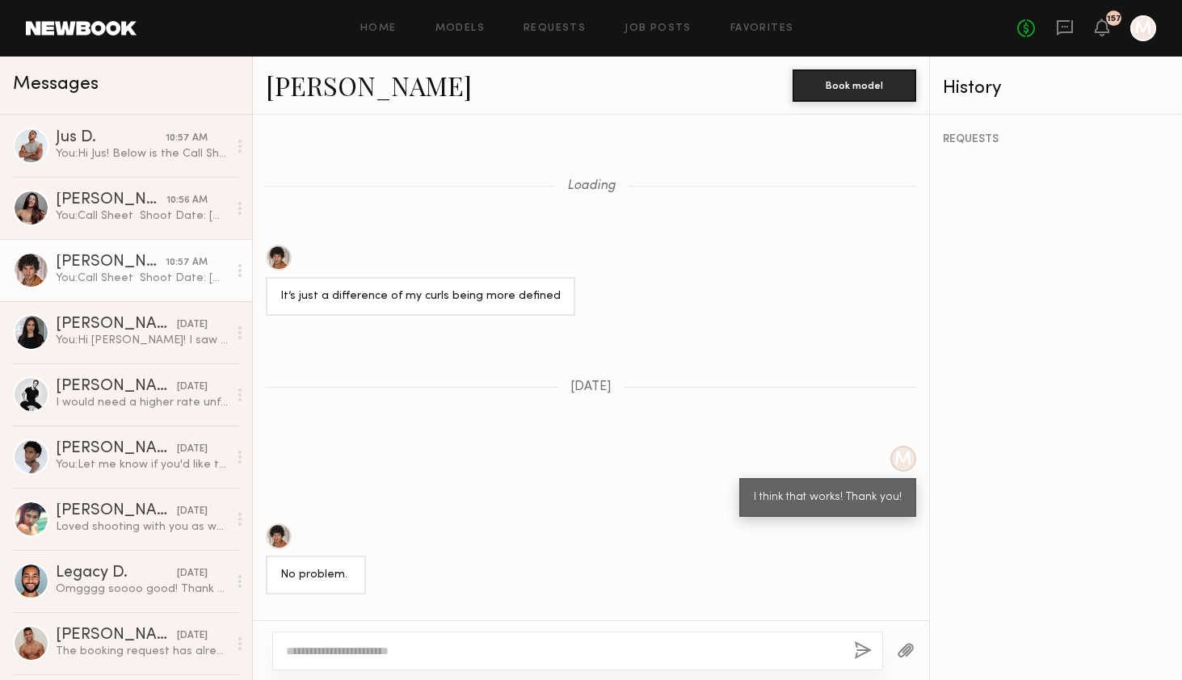  What do you see at coordinates (116, 573) in the screenshot?
I see `div: Legacy D.` at bounding box center [116, 573].